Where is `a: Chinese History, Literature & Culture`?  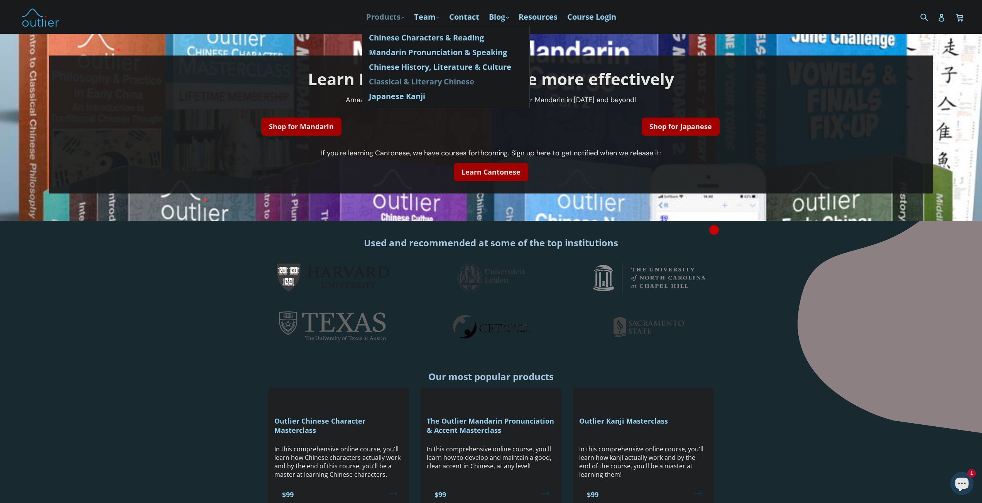
a: Chinese History, Literature & Culture is located at coordinates (445, 67).